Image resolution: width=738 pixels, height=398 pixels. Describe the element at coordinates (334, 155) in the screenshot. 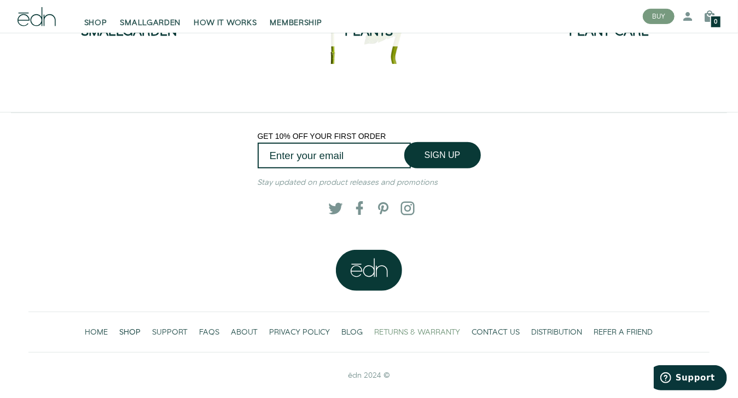

I see `input: Enter your email` at that location.